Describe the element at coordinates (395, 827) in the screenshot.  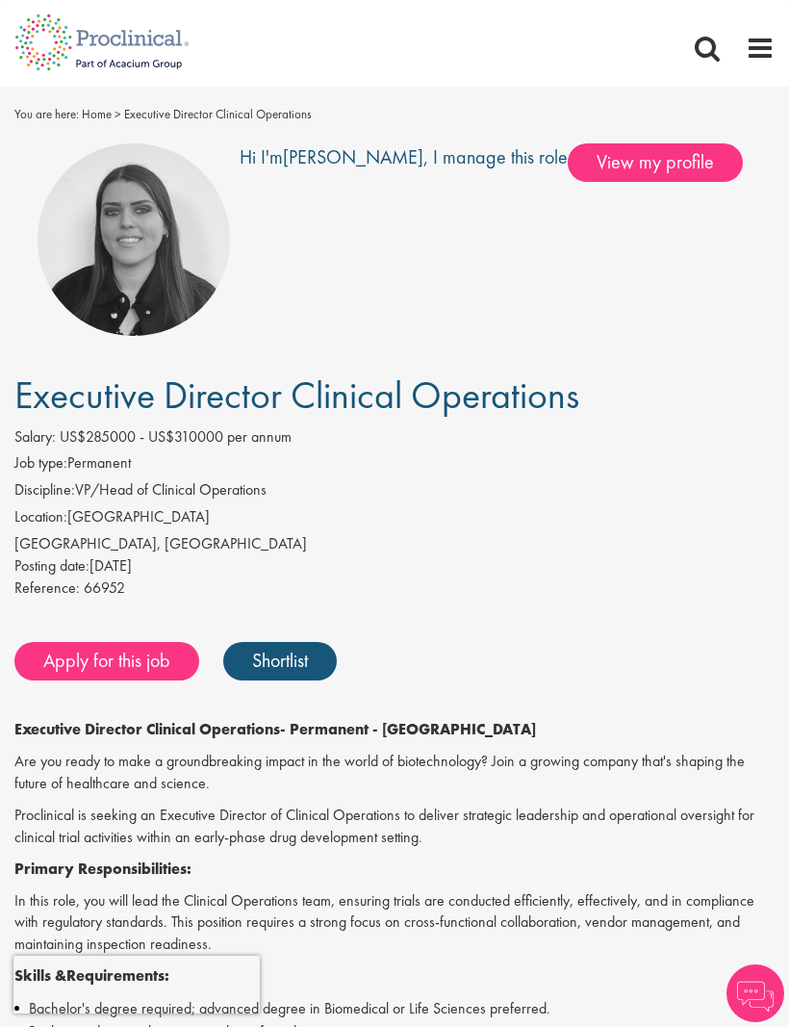
I see `p: Proclinical is seeking an Executive Director of Clinical Operations to deliver strategic leadersh...` at that location.